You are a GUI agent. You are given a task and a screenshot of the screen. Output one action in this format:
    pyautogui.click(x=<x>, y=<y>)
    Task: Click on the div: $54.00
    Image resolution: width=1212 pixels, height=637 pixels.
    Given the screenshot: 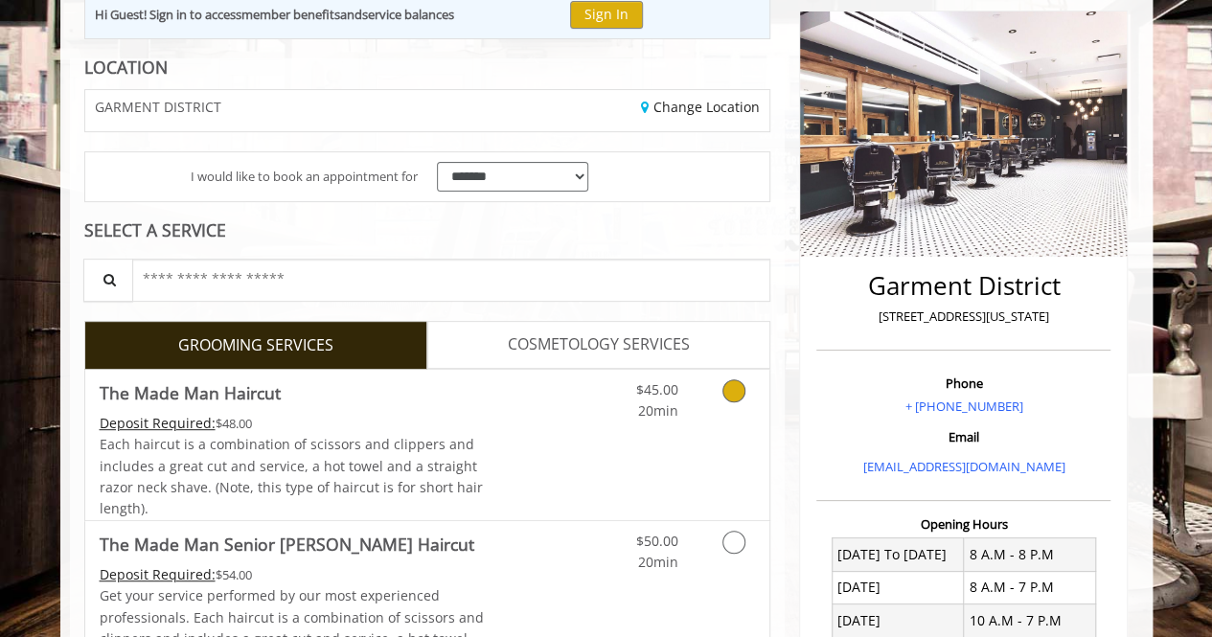 What is the action you would take?
    pyautogui.click(x=292, y=575)
    